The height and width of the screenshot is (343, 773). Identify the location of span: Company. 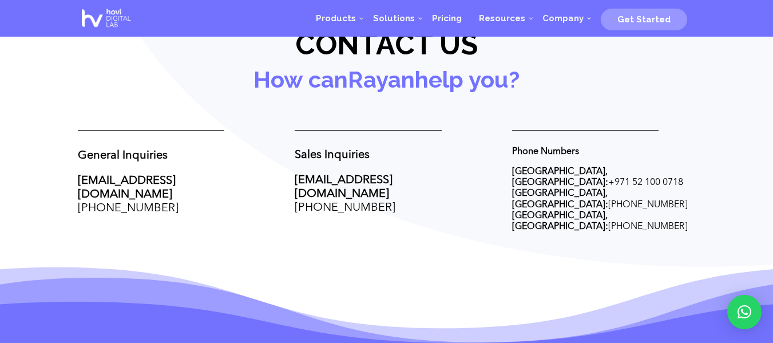
(563, 18).